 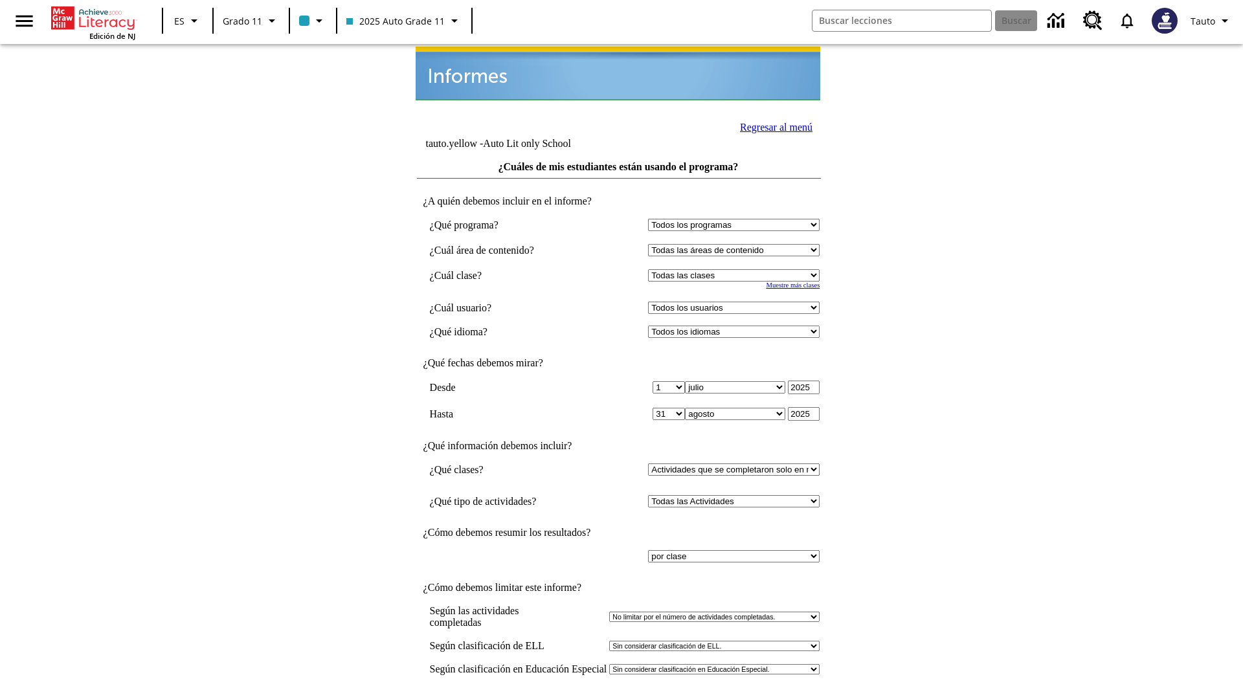 What do you see at coordinates (24, 21) in the screenshot?
I see `button: Abrir el menú lateral` at bounding box center [24, 21].